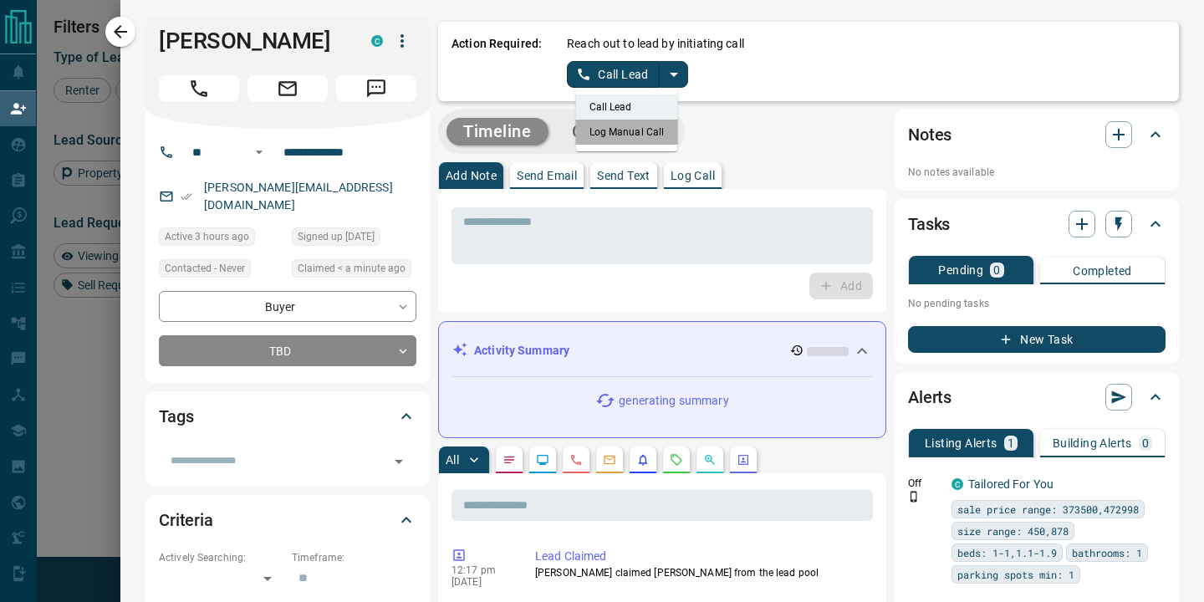  Describe the element at coordinates (509, 460) in the screenshot. I see `svg: Notes` at that location.